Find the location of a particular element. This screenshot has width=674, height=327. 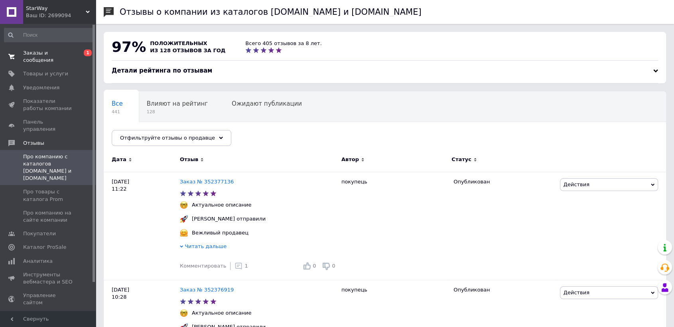

span: Управление сайтом is located at coordinates (48, 299).